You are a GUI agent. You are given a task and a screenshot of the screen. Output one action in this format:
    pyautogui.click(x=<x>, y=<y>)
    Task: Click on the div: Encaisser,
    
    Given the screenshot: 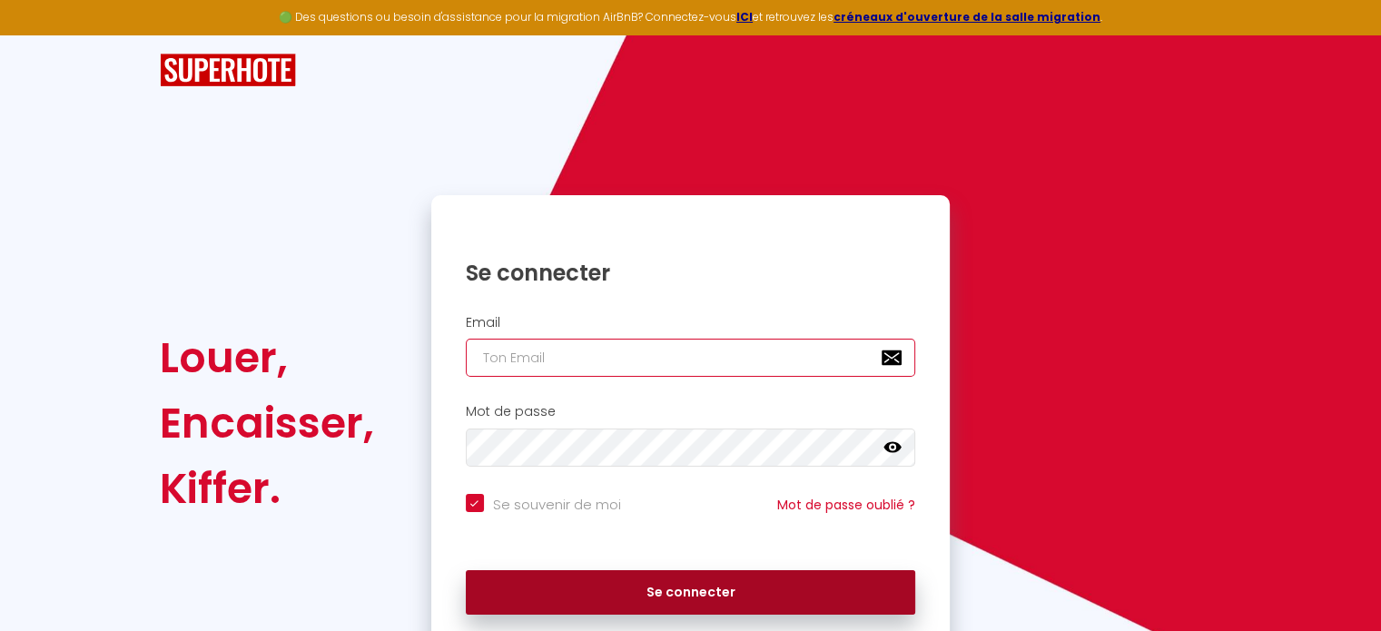 What is the action you would take?
    pyautogui.click(x=267, y=423)
    